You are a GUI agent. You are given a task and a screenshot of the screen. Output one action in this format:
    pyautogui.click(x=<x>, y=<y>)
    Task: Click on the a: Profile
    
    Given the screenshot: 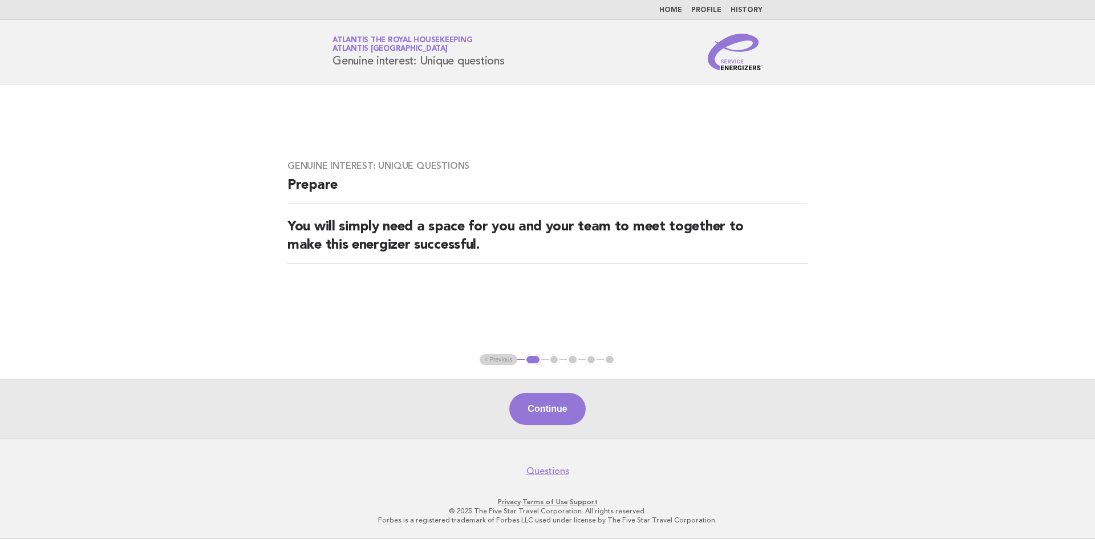 What is the action you would take?
    pyautogui.click(x=706, y=10)
    